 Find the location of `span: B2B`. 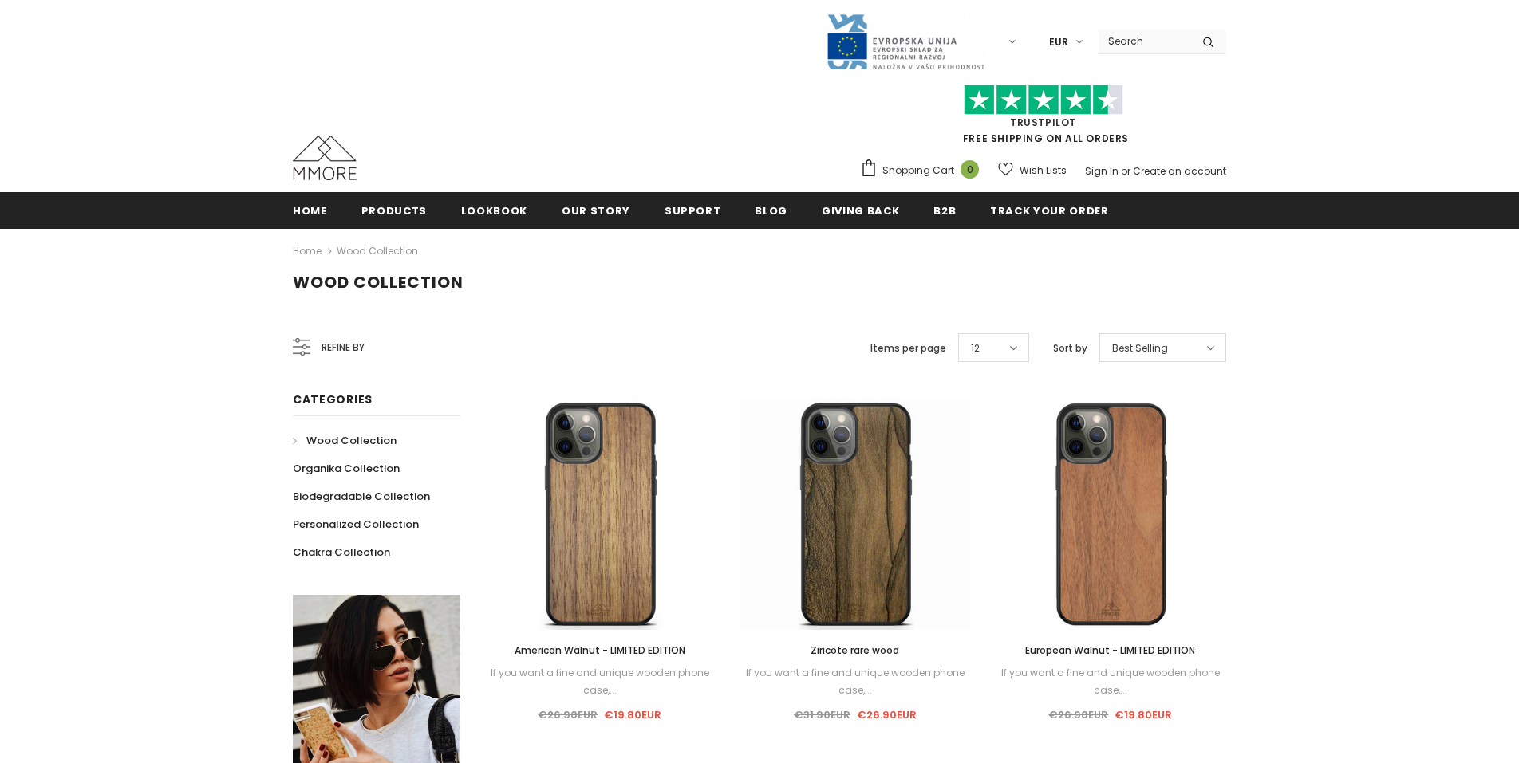

span: B2B is located at coordinates (944, 211).